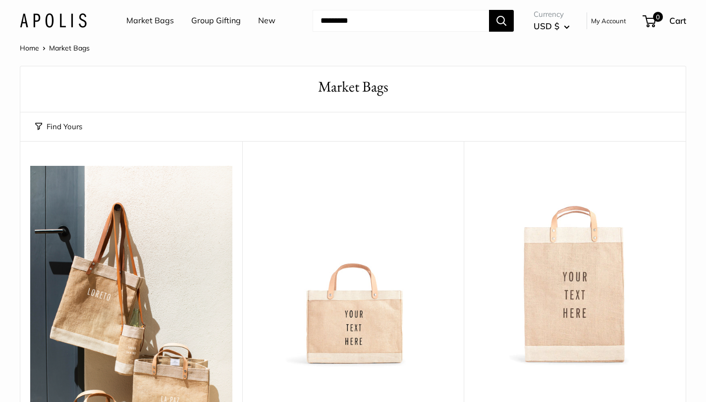  What do you see at coordinates (353, 267) in the screenshot?
I see `img: Petite Market Bag in Natural` at bounding box center [353, 267].